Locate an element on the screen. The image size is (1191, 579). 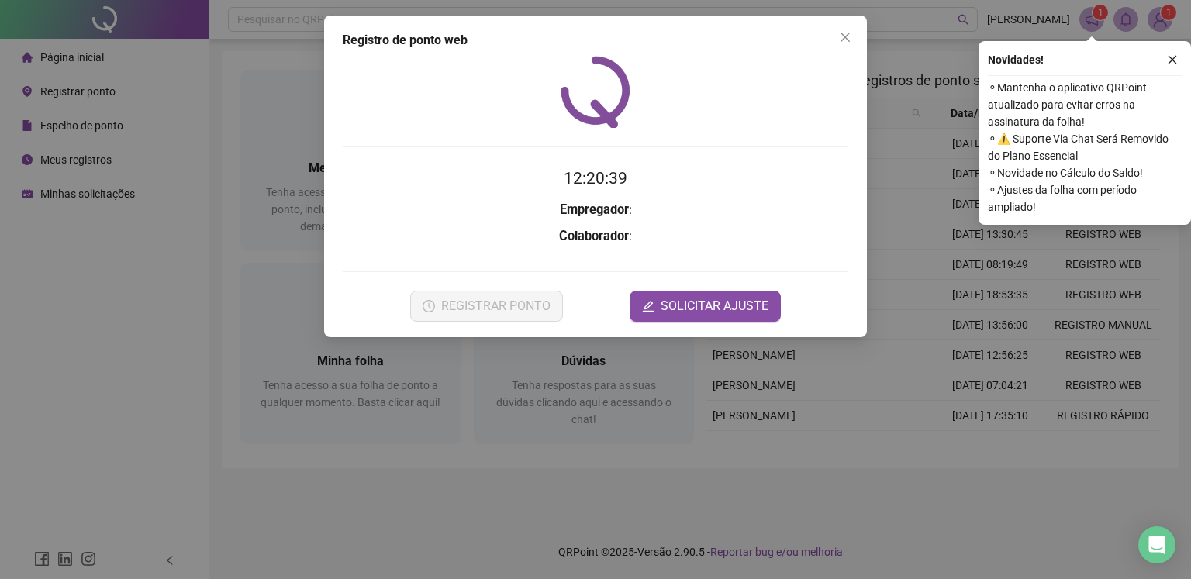
div: Open Intercom Messenger is located at coordinates (1157, 545).